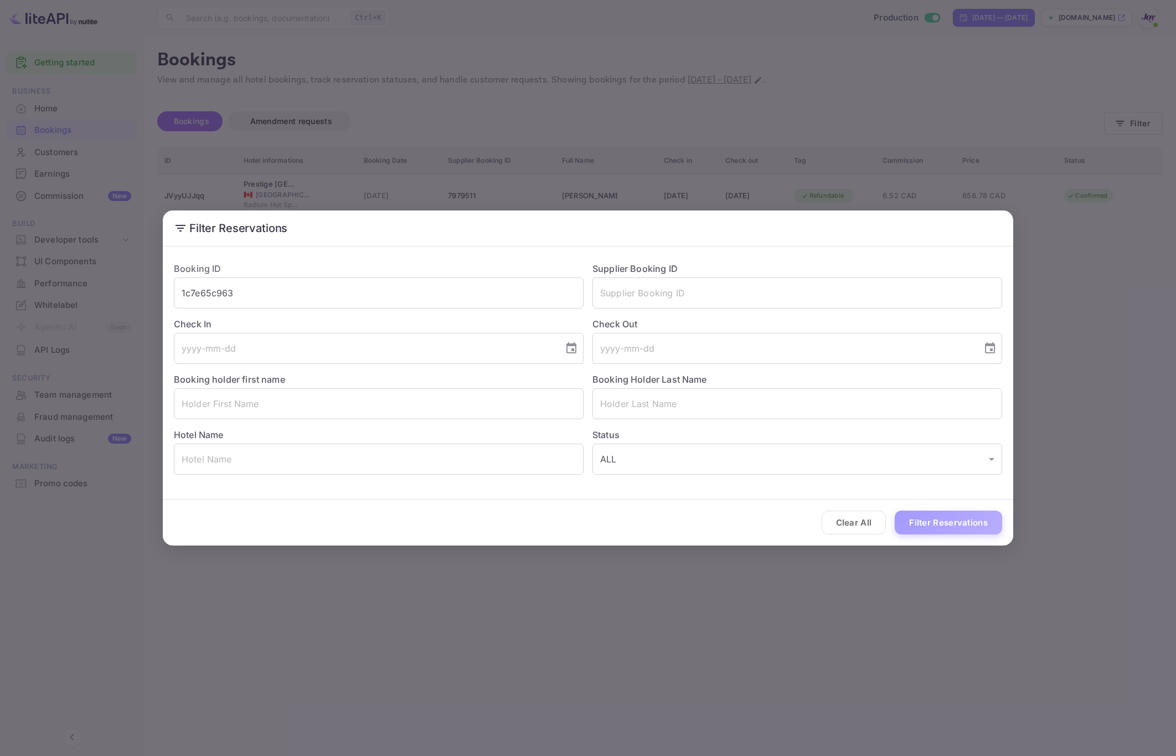 This screenshot has width=1176, height=756. Describe the element at coordinates (797, 403) in the screenshot. I see `input: Holder Last Name` at that location.